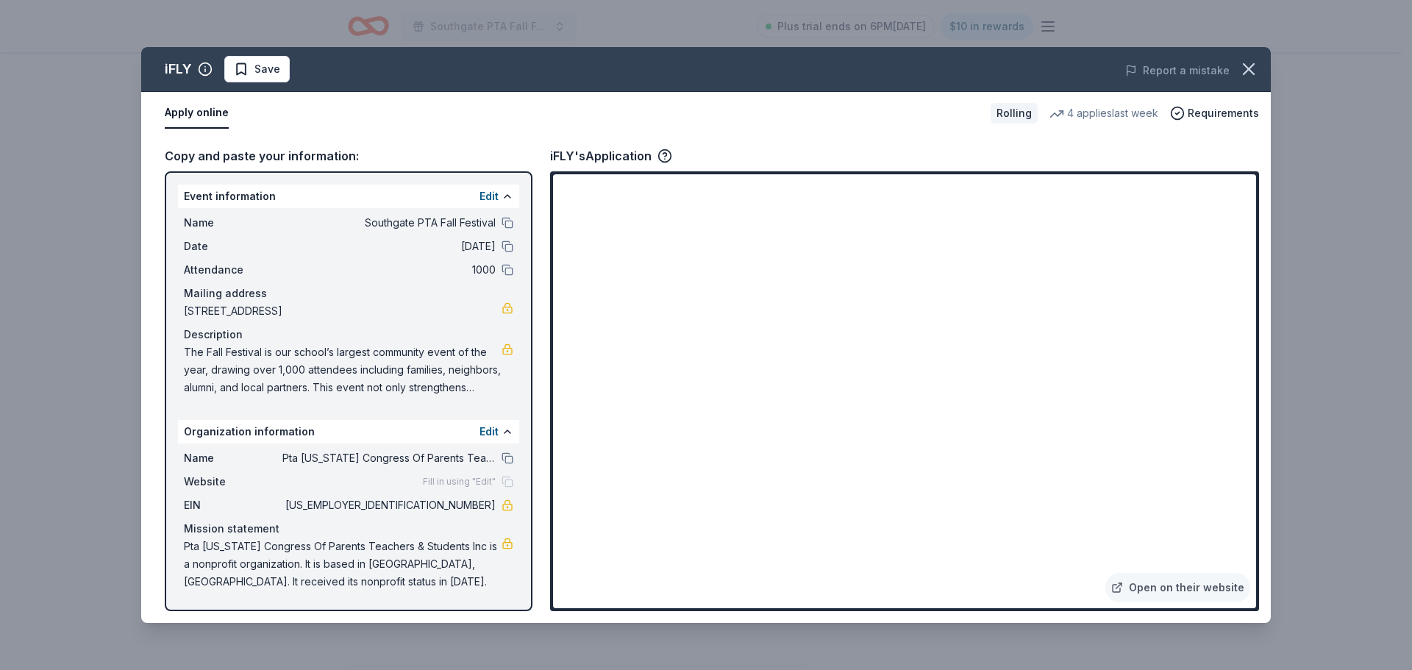 The image size is (1412, 670). What do you see at coordinates (349, 196) in the screenshot?
I see `div: Event information` at bounding box center [349, 196].